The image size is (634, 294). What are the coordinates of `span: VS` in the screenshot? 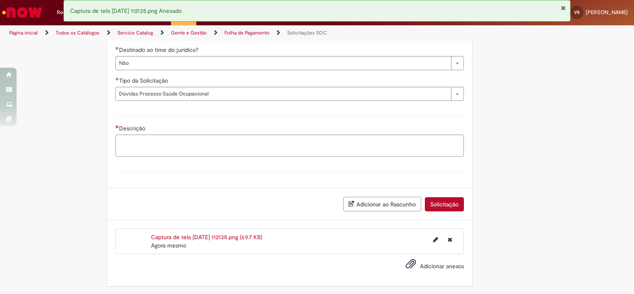 It's located at (577, 12).